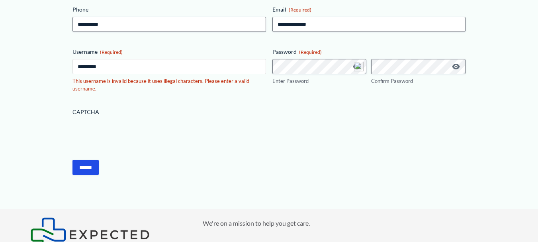 This screenshot has height=242, width=538. What do you see at coordinates (359, 67) in the screenshot?
I see `img: npw-badge-icon-locked.svg` at bounding box center [359, 67].